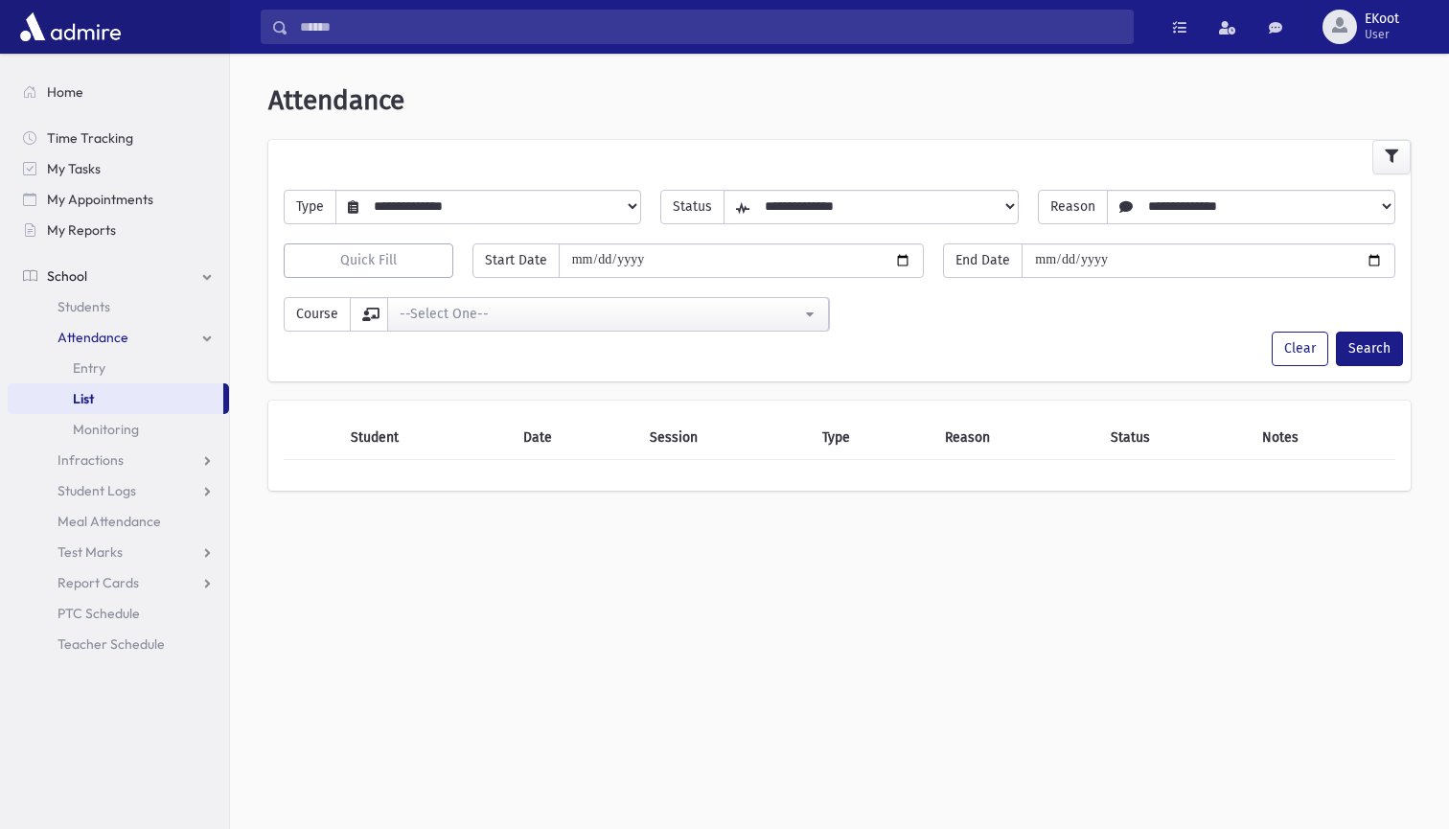 The image size is (1449, 829). I want to click on a: Entry, so click(118, 368).